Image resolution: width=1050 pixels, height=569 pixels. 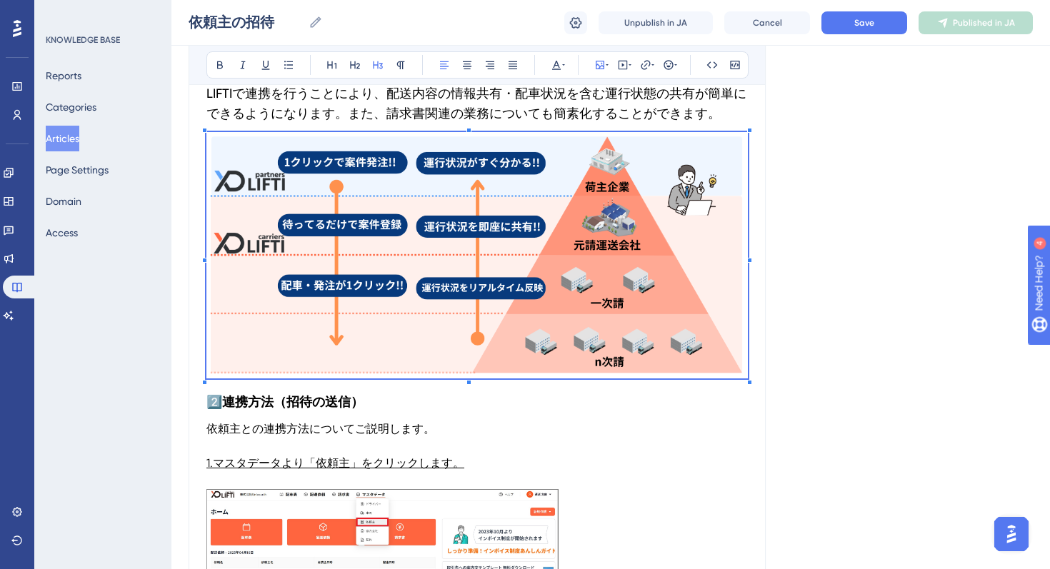 I want to click on strong: 2️⃣, so click(x=214, y=402).